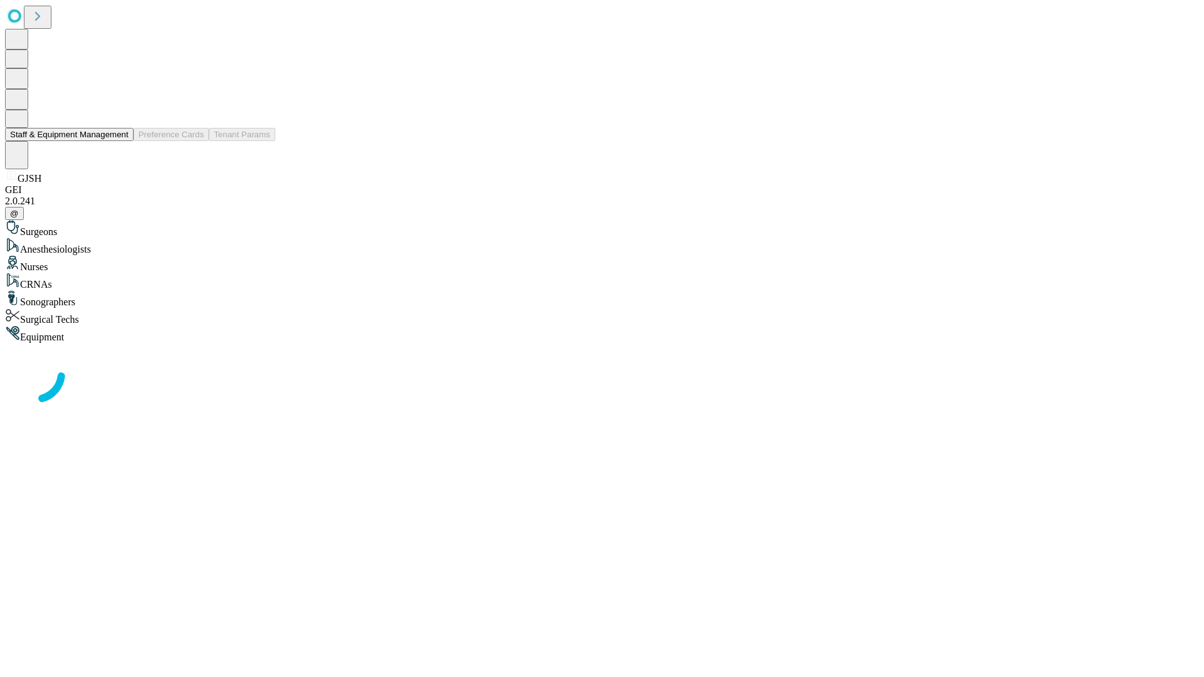 The height and width of the screenshot is (677, 1204). What do you see at coordinates (602, 201) in the screenshot?
I see `div: 2.0.241` at bounding box center [602, 201].